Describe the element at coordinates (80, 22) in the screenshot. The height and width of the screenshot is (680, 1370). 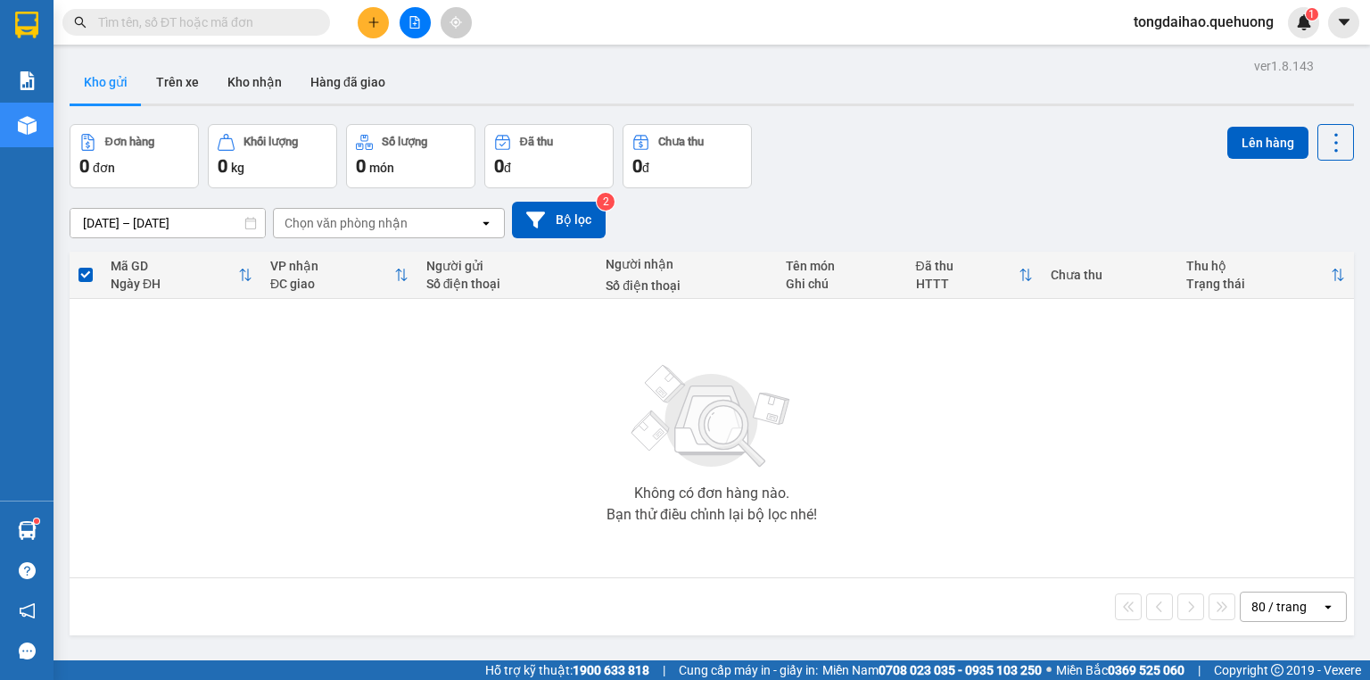
I see `span: search` at that location.